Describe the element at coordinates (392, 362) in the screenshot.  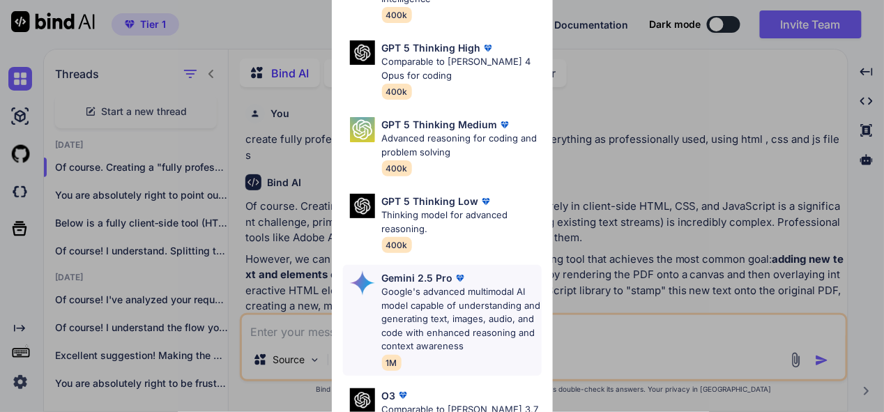
I see `span: 1M` at that location.